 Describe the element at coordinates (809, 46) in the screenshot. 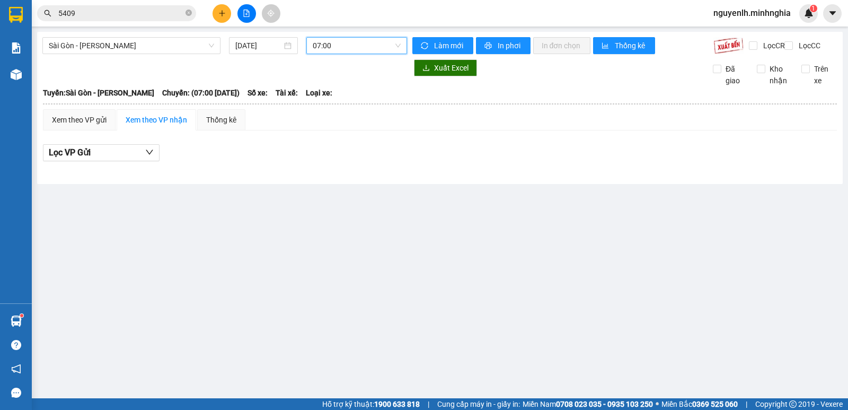

I see `span: Lọc CC` at that location.